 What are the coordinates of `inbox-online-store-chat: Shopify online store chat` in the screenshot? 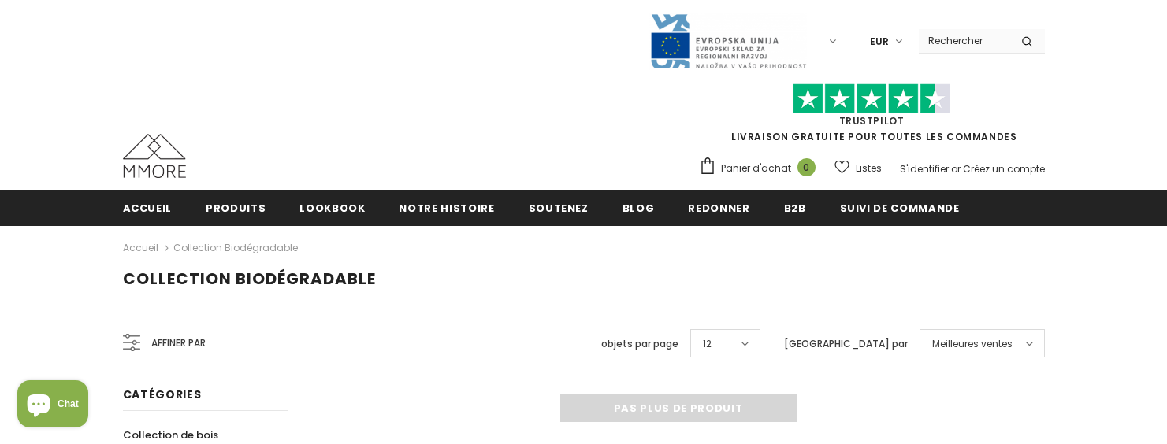 It's located at (53, 406).